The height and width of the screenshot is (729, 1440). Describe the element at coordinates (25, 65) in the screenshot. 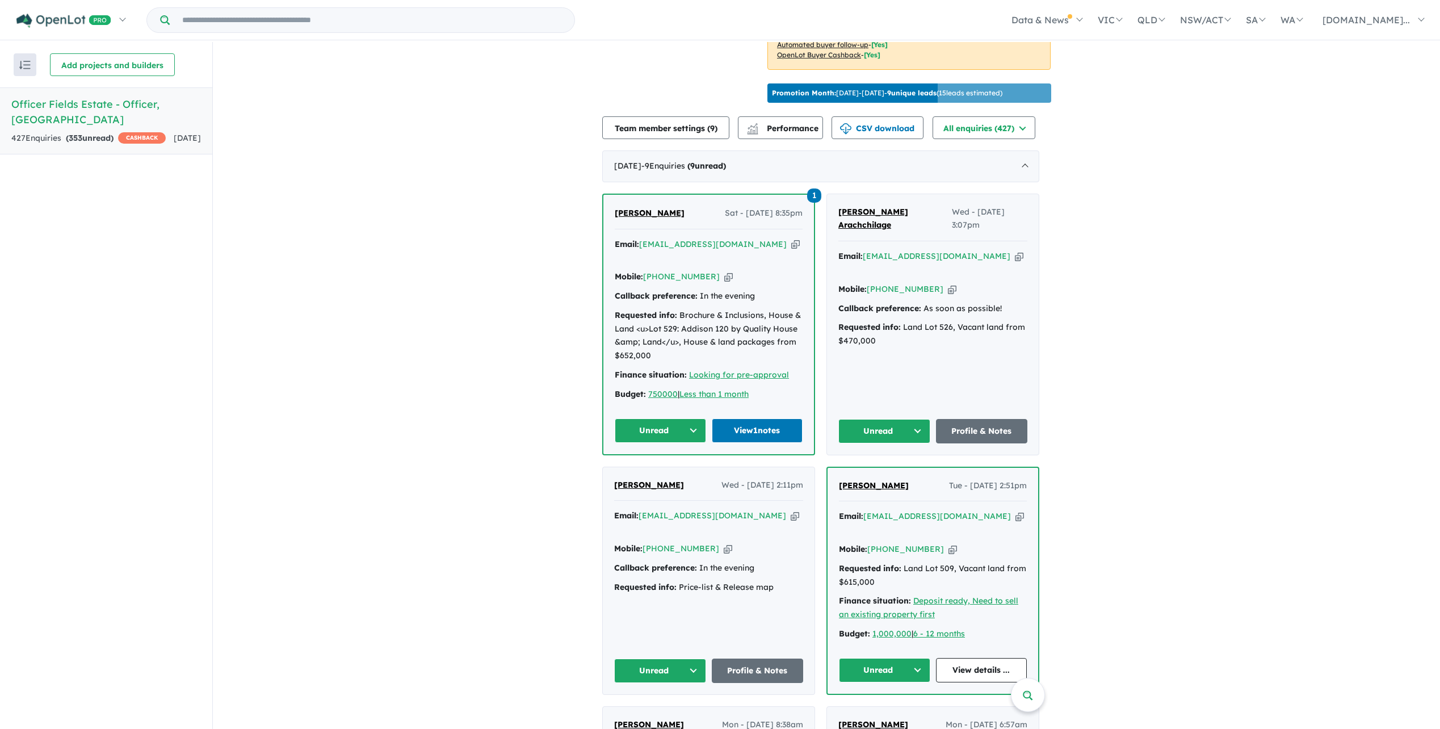

I see `img: sort.svg` at that location.